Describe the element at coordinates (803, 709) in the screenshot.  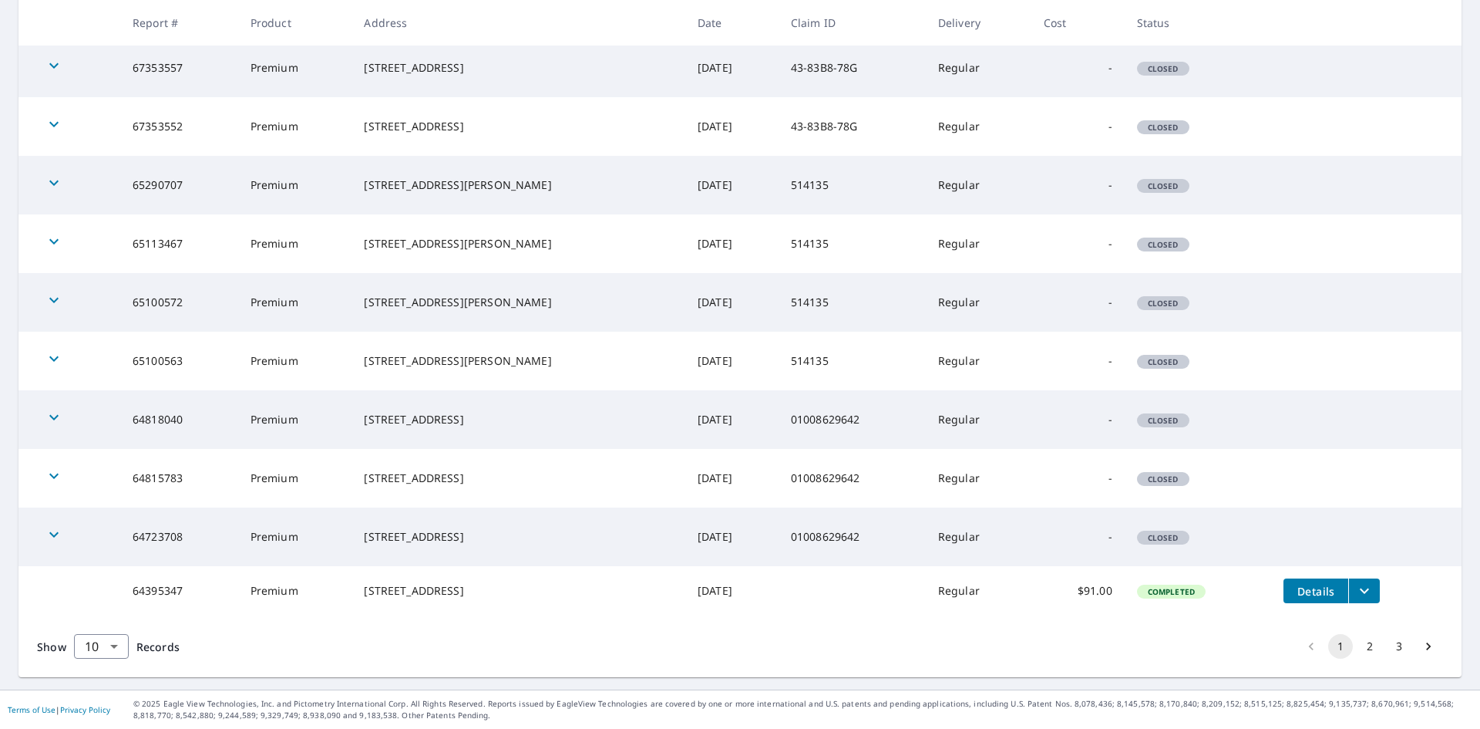
I see `p: © 2025 Eagle View Technologies, Inc. and Pictometry International Corp. All Rights Reserved. Repo...` at that location.